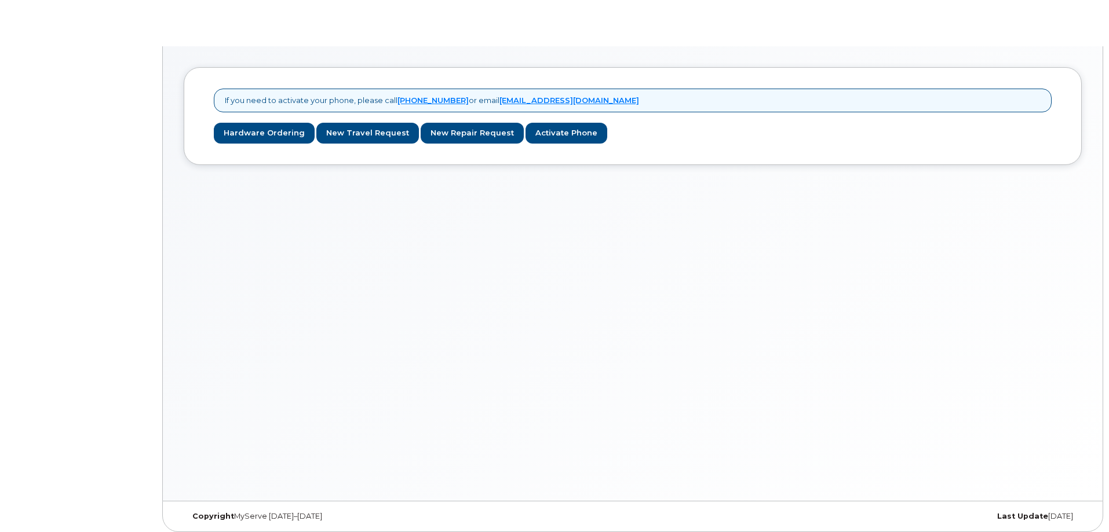 This screenshot has width=1109, height=532. What do you see at coordinates (367, 133) in the screenshot?
I see `a: New Travel Request` at bounding box center [367, 133].